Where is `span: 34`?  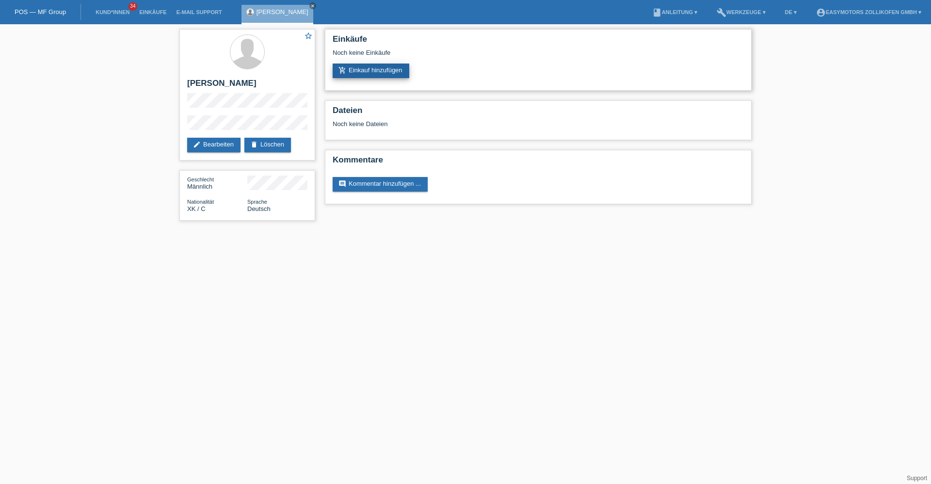 span: 34 is located at coordinates (133, 6).